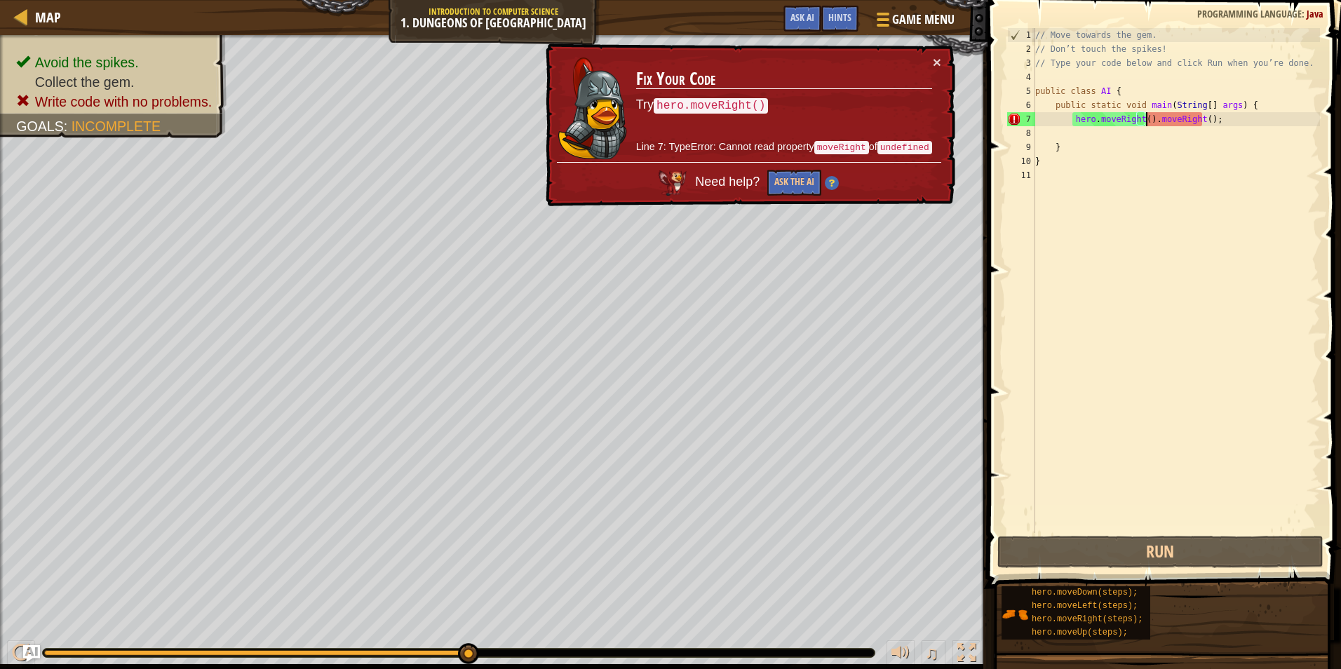 The image size is (1341, 669). What do you see at coordinates (832, 183) in the screenshot?
I see `img: Hint` at bounding box center [832, 183].